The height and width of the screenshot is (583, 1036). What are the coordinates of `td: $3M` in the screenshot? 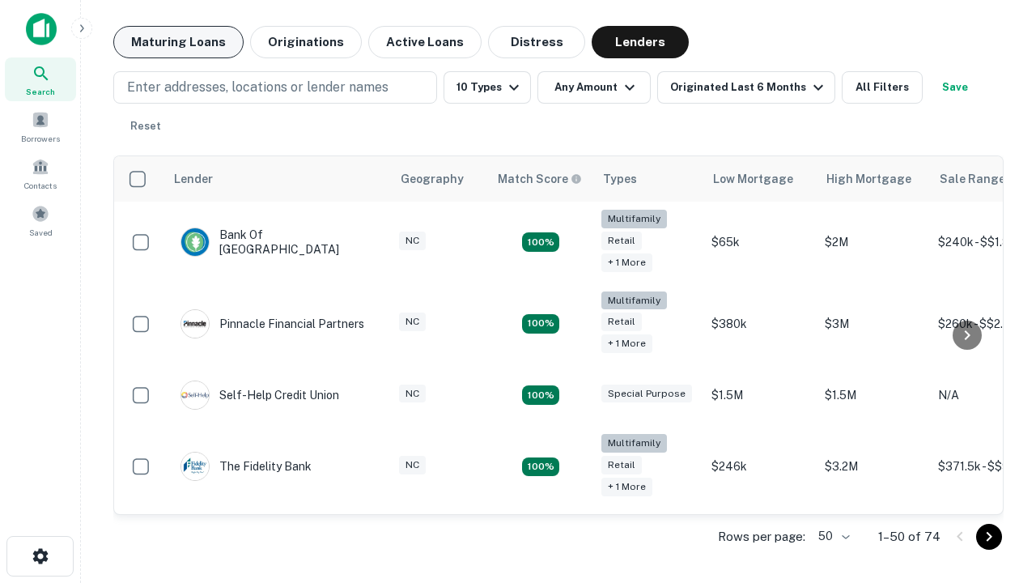 It's located at (873, 324).